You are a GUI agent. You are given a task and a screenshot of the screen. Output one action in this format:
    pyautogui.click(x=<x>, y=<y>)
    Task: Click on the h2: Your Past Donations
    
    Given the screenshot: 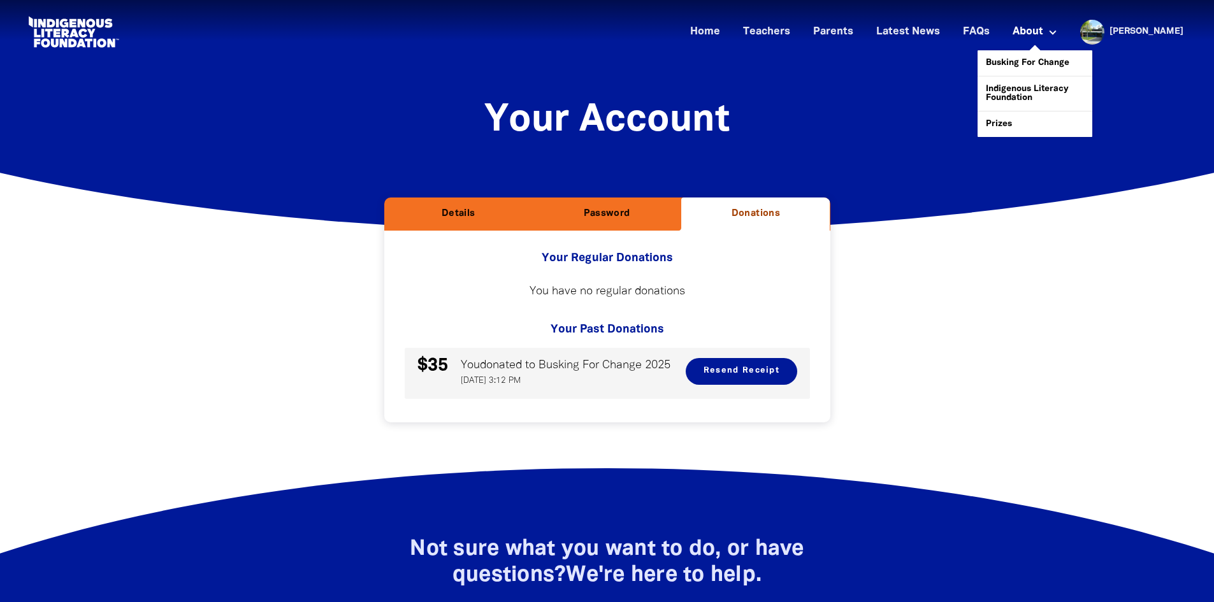 What is the action you would take?
    pyautogui.click(x=607, y=330)
    